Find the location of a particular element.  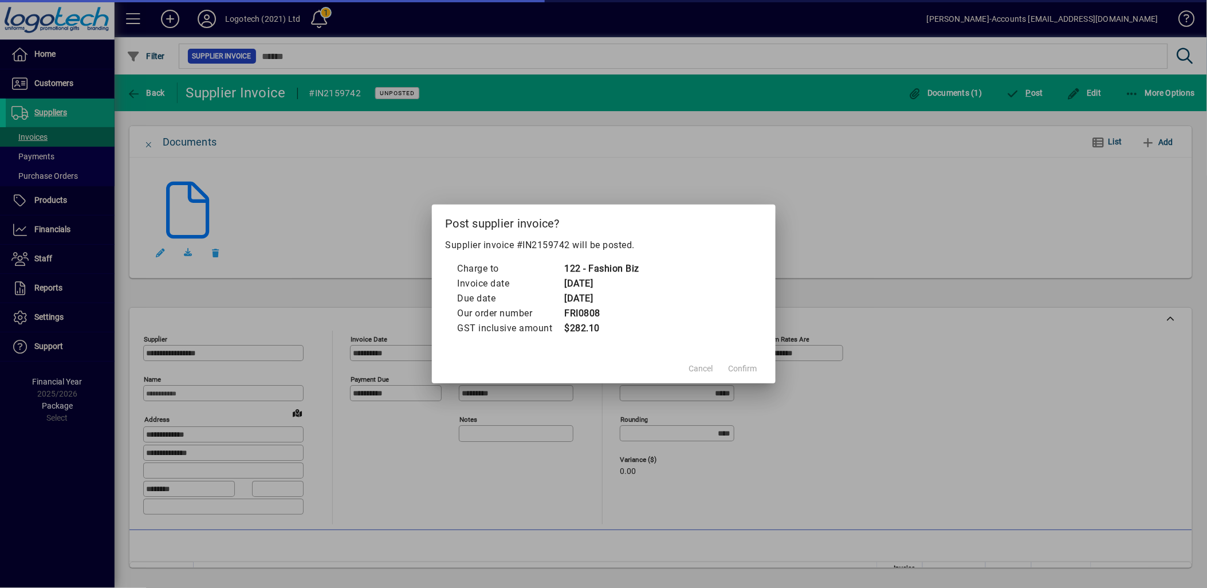

td: $282.10 is located at coordinates (602, 328).